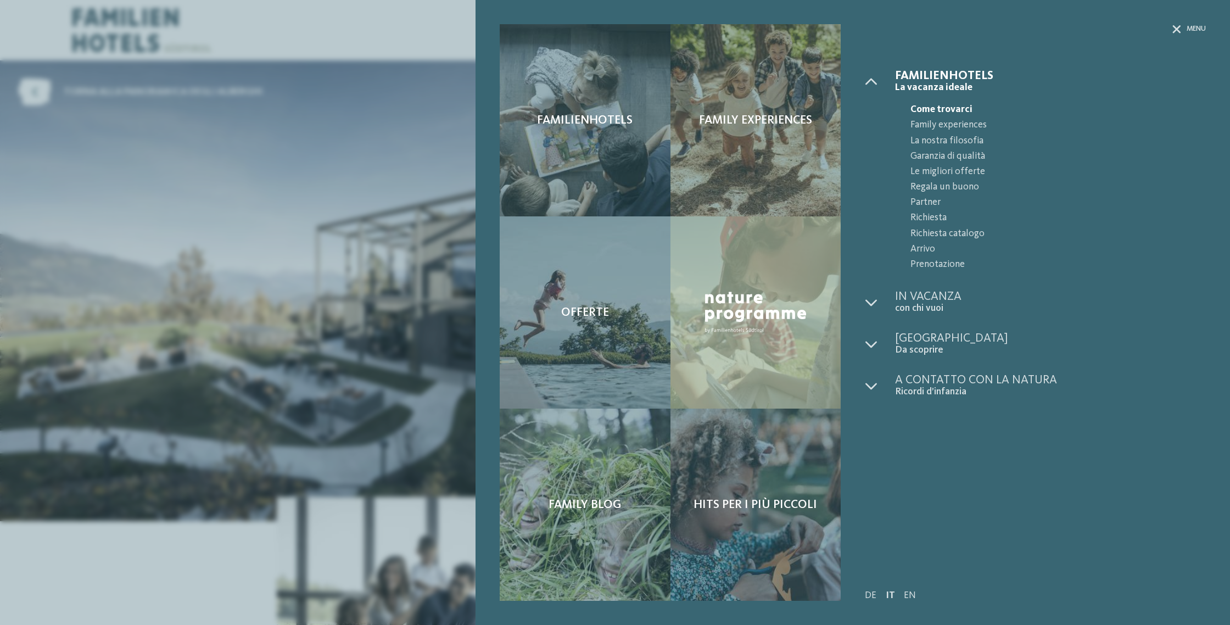 The width and height of the screenshot is (1230, 625). Describe the element at coordinates (1051, 302) in the screenshot. I see `a: In vacanza con chi vuoi` at that location.